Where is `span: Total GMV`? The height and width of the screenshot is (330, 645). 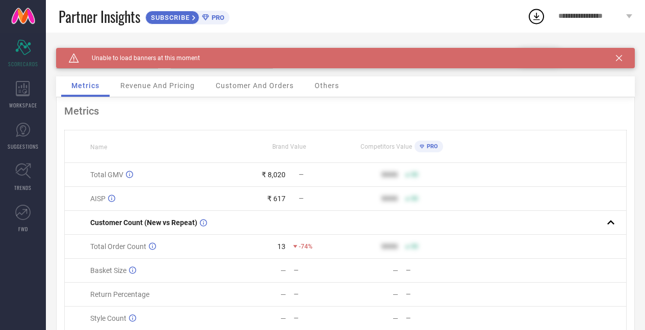 span: Total GMV is located at coordinates (107, 175).